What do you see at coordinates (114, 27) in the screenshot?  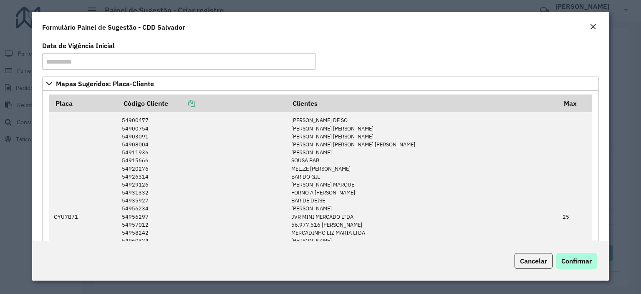 I see `h4: Formulário Painel de Sugestão - CDD Salvador` at bounding box center [114, 27].